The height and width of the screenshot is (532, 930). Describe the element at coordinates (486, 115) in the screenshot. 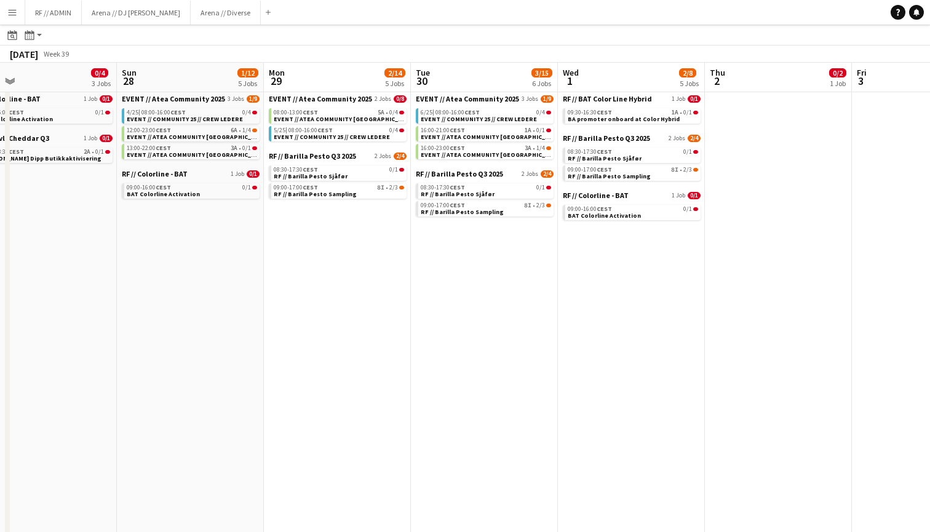

I see `a: 6/25|08:00-16:00CEST0/4EVENT // COMMUNITY 25 // CREW LEDERE` at that location.